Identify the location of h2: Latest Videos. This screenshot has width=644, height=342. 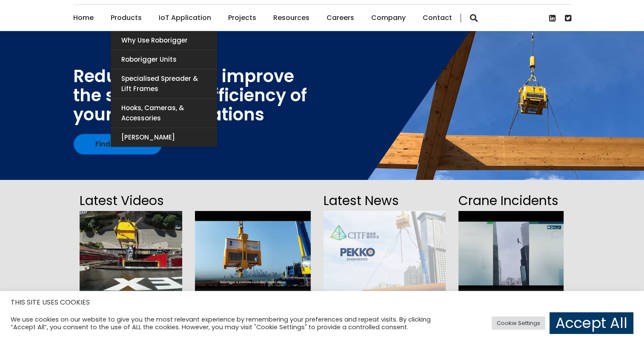
(131, 201).